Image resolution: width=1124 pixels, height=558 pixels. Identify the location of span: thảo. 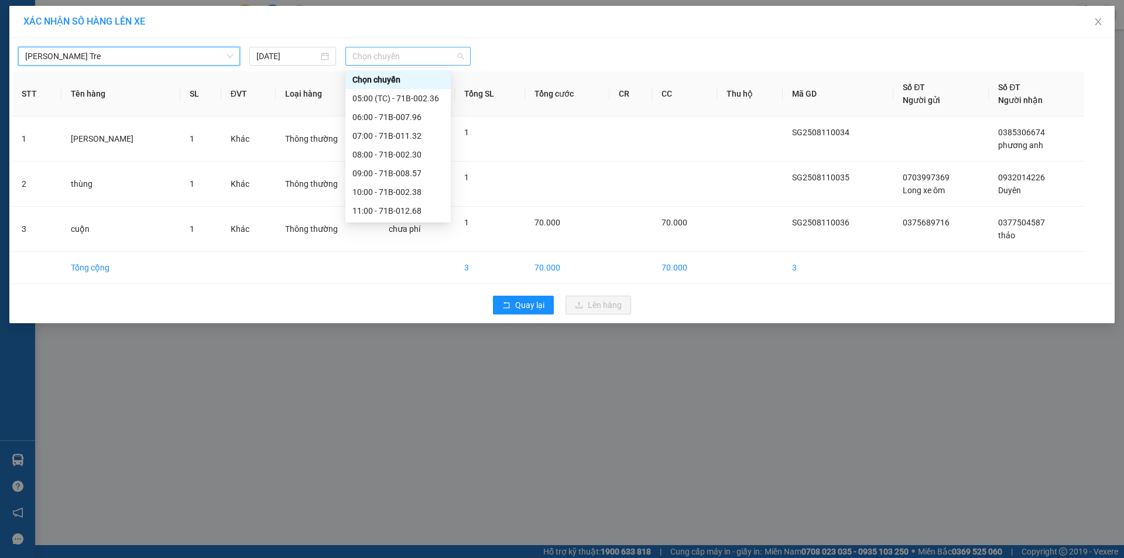
(1006, 235).